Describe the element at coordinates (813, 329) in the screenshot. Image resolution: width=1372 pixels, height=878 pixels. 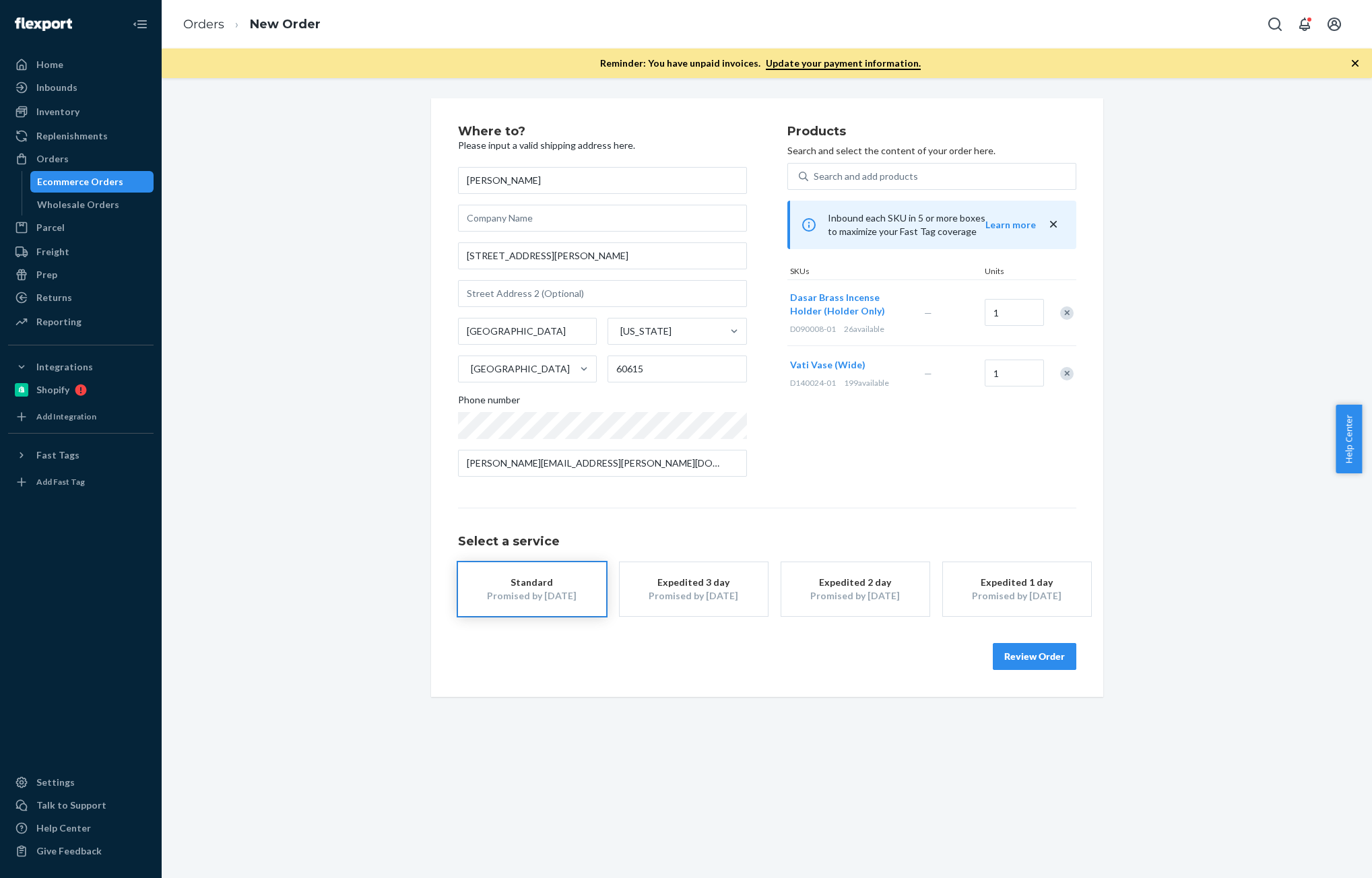
I see `span: D090008-01` at that location.